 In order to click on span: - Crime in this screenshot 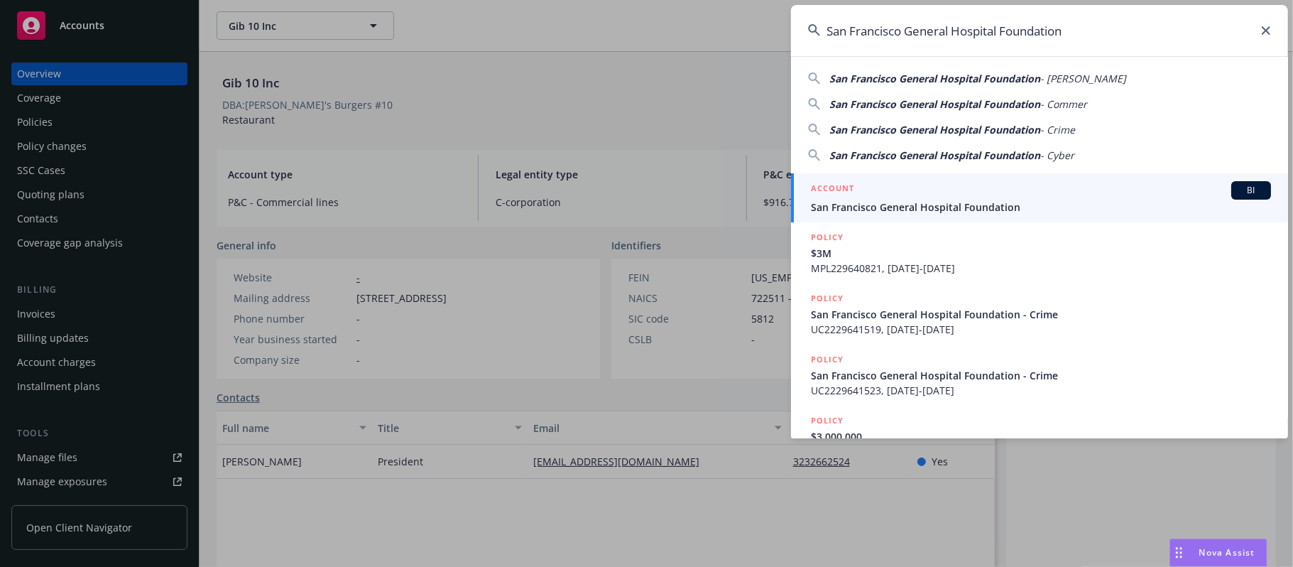, I will do `click(1057, 129)`.